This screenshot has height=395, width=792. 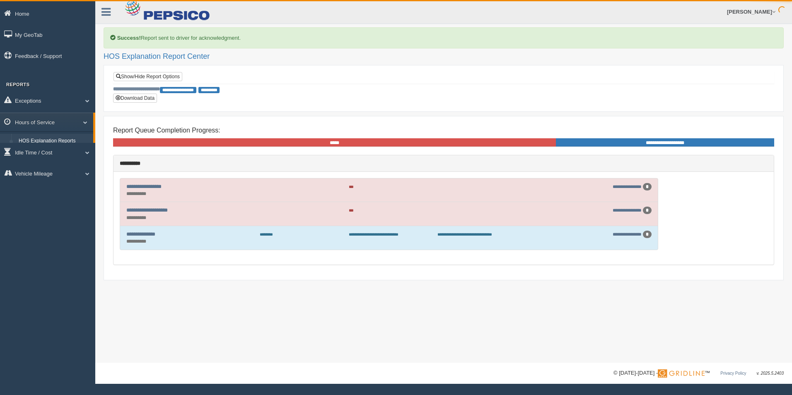 What do you see at coordinates (129, 38) in the screenshot?
I see `b: Success!` at bounding box center [129, 38].